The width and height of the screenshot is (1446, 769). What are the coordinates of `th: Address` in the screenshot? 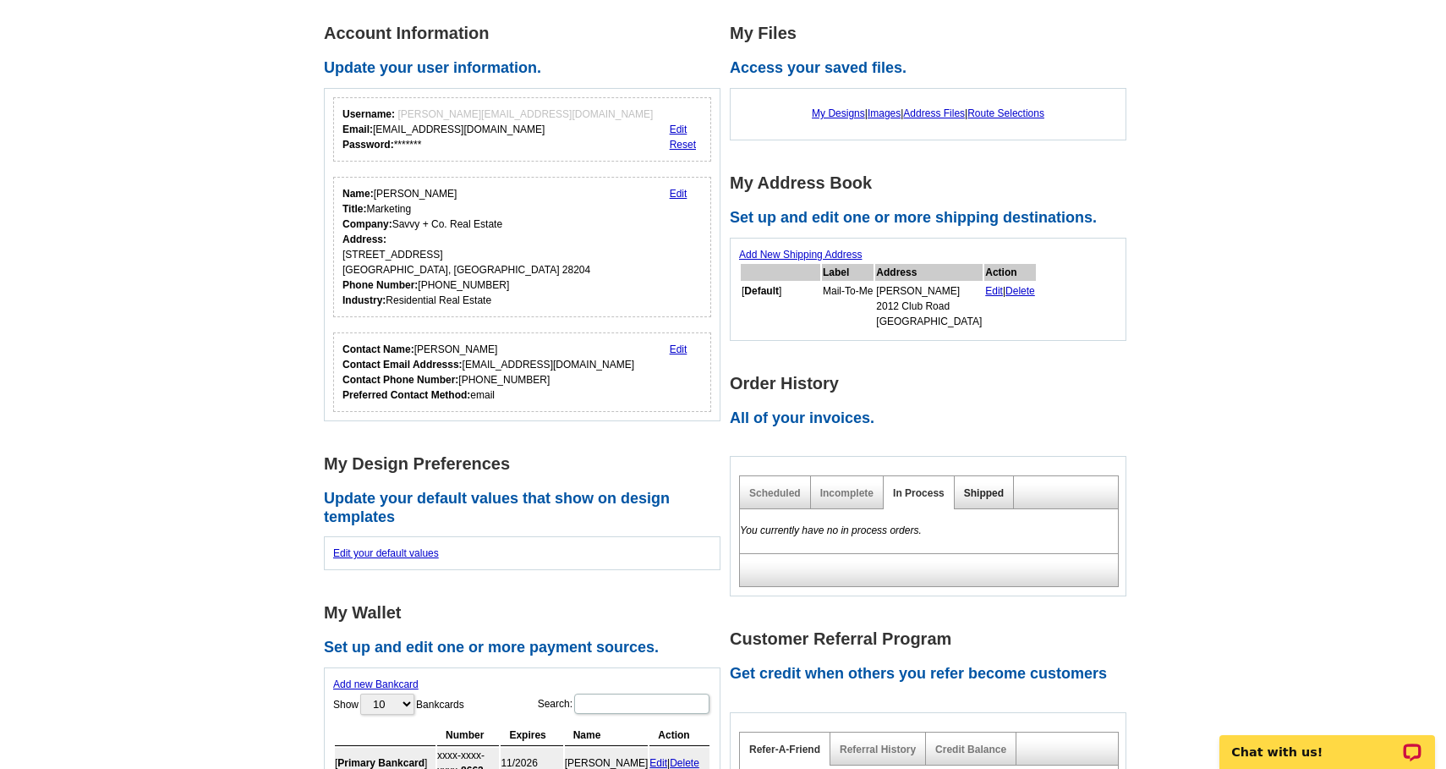 It's located at (929, 272).